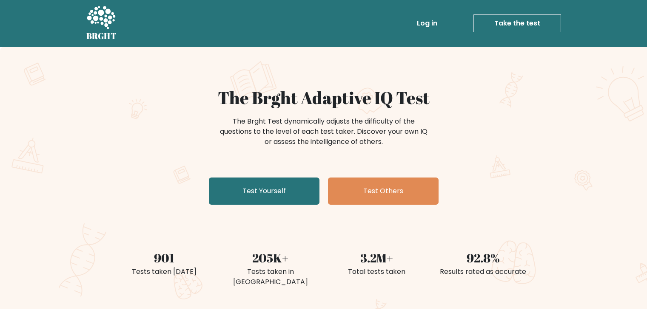 This screenshot has width=647, height=310. What do you see at coordinates (377, 272) in the screenshot?
I see `div: Total tests taken` at bounding box center [377, 272].